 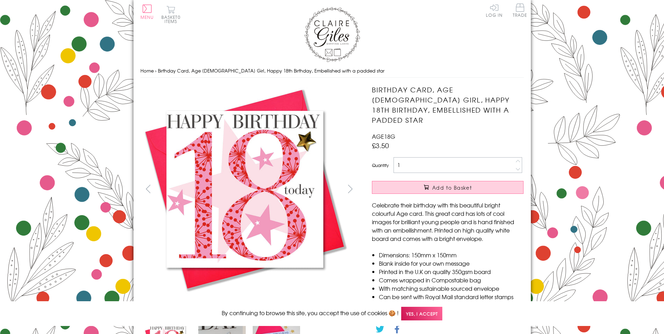 What do you see at coordinates (451, 255) in the screenshot?
I see `li: Dimensions: 150mm x 150mm` at bounding box center [451, 255].